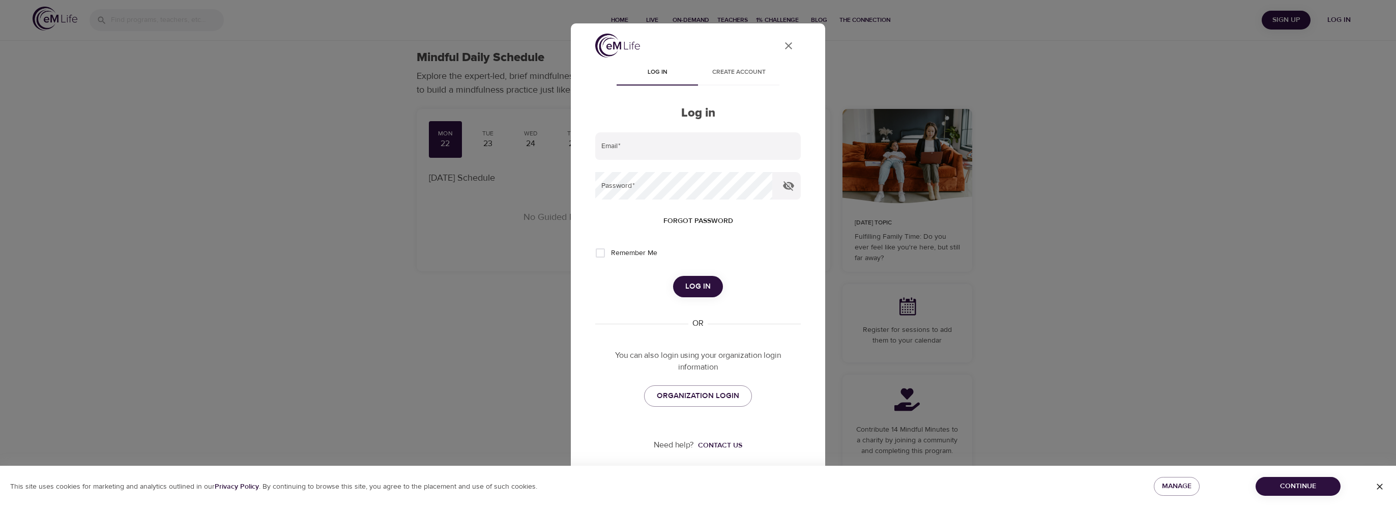 The width and height of the screenshot is (1396, 507). What do you see at coordinates (1298, 486) in the screenshot?
I see `span: Continue` at bounding box center [1298, 486].